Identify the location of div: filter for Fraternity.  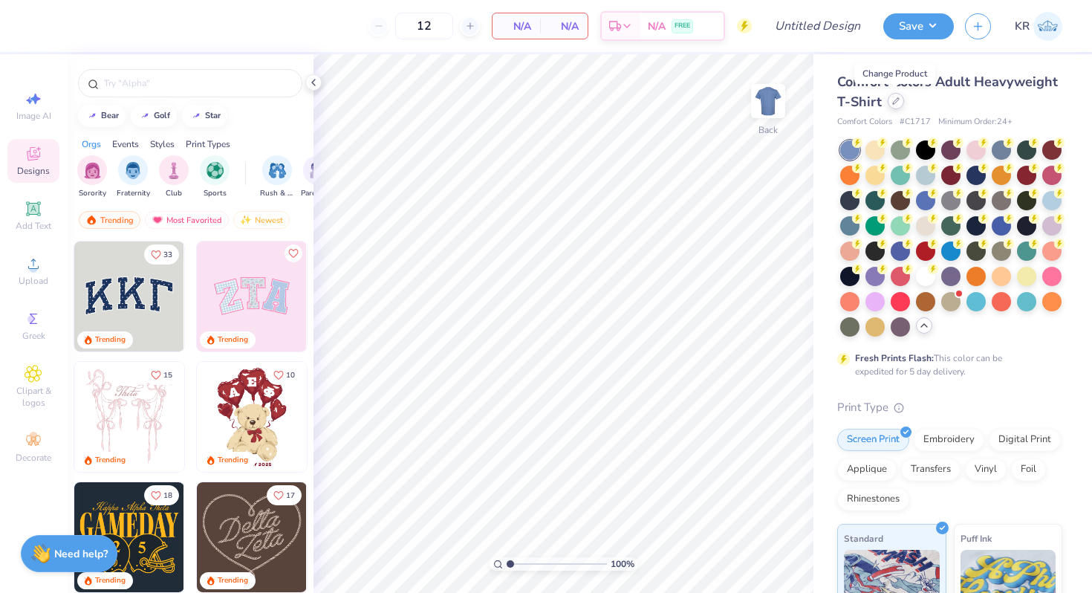
(133, 177).